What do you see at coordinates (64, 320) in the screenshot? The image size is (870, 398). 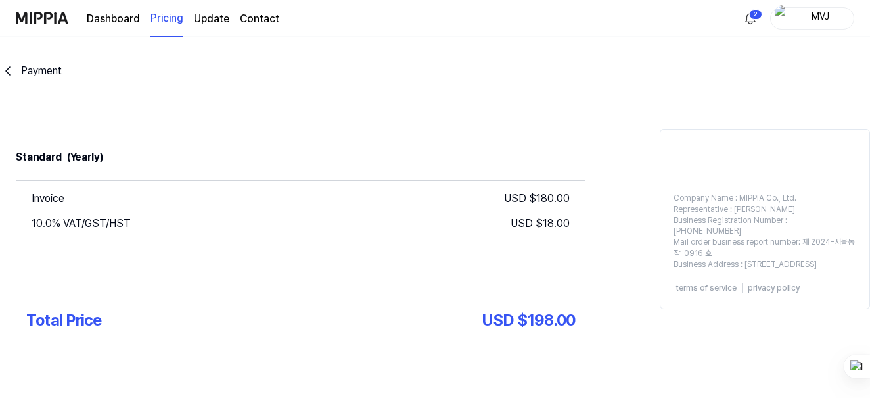 I see `div: Total Price` at bounding box center [64, 320].